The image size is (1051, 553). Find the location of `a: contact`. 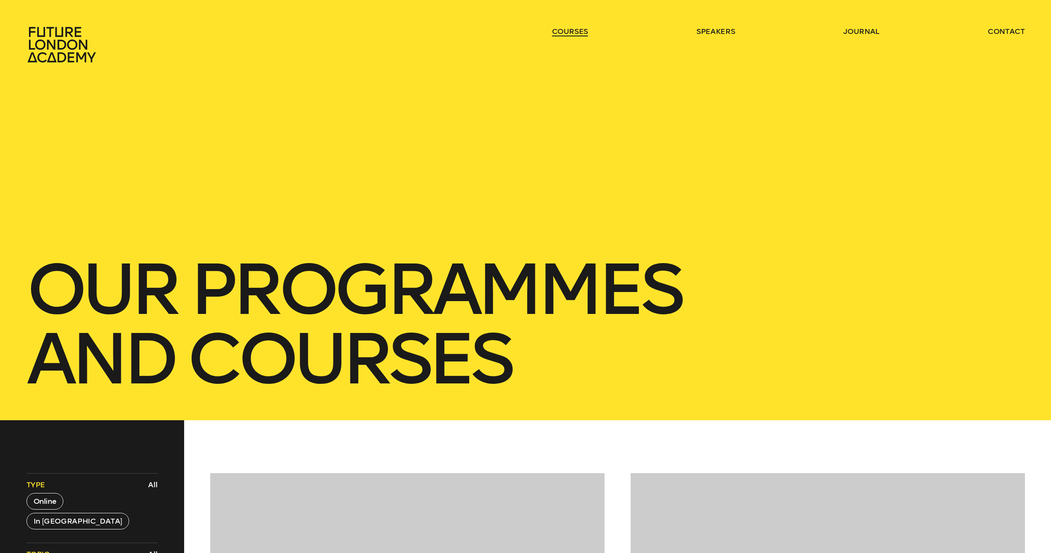

a: contact is located at coordinates (1006, 31).